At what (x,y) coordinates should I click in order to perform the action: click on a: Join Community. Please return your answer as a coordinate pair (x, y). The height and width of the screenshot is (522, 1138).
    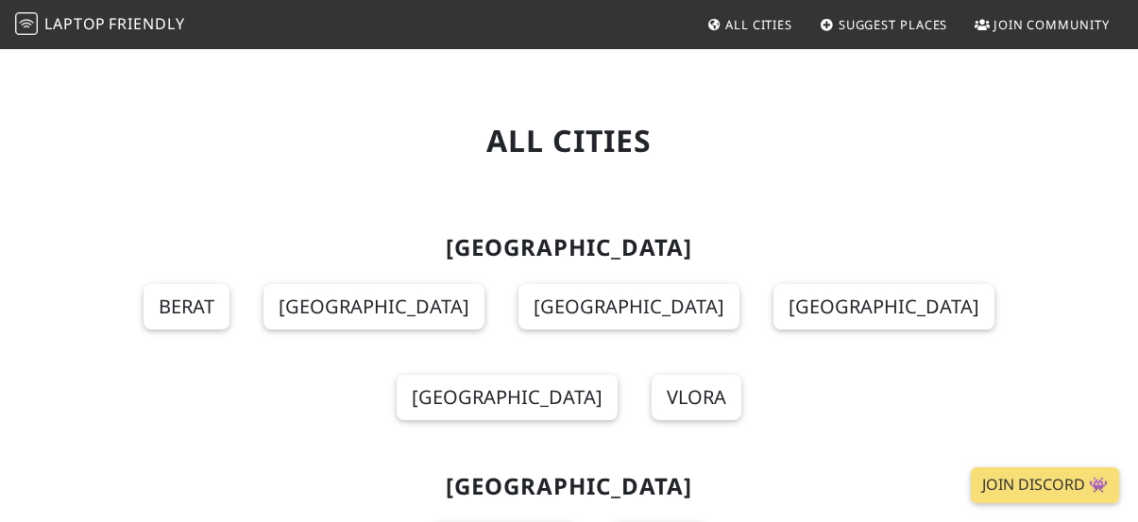
    Looking at the image, I should click on (1042, 25).